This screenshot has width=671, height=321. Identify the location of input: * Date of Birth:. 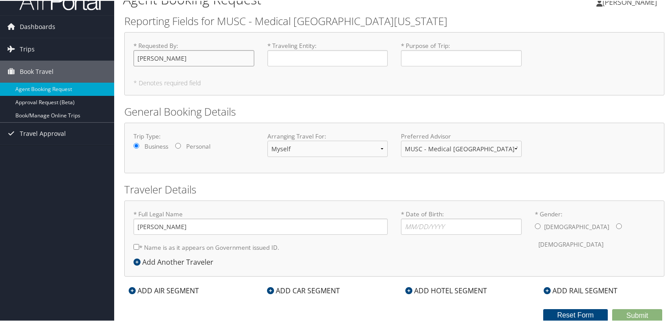
(461, 225).